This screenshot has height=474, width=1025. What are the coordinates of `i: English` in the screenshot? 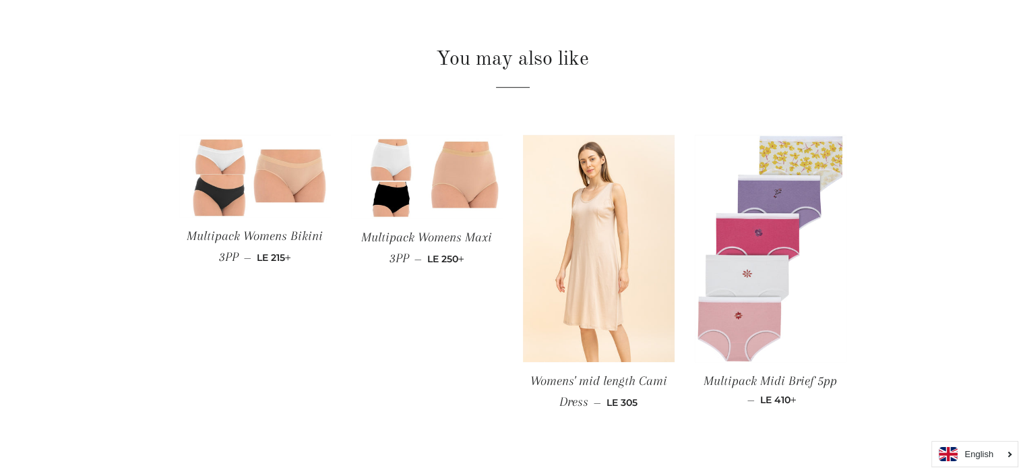 It's located at (979, 454).